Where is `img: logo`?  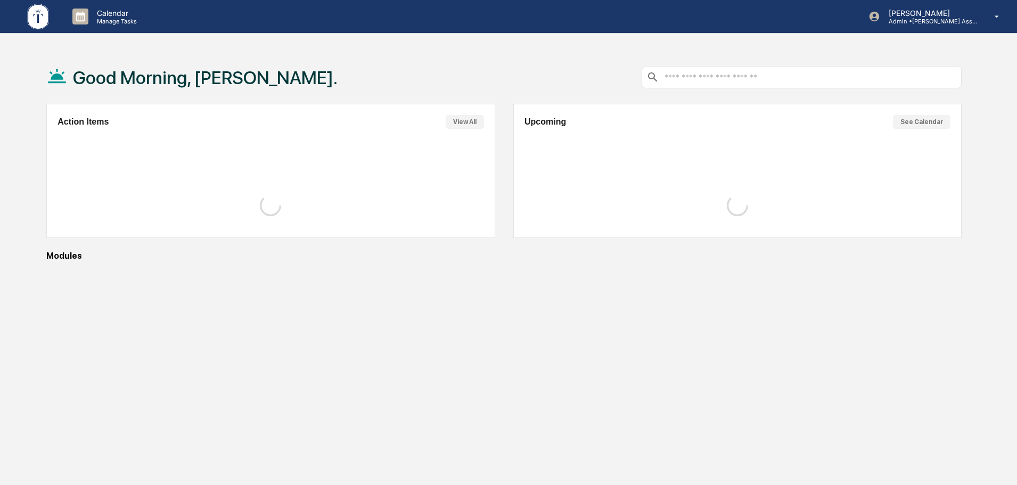 img: logo is located at coordinates (38, 16).